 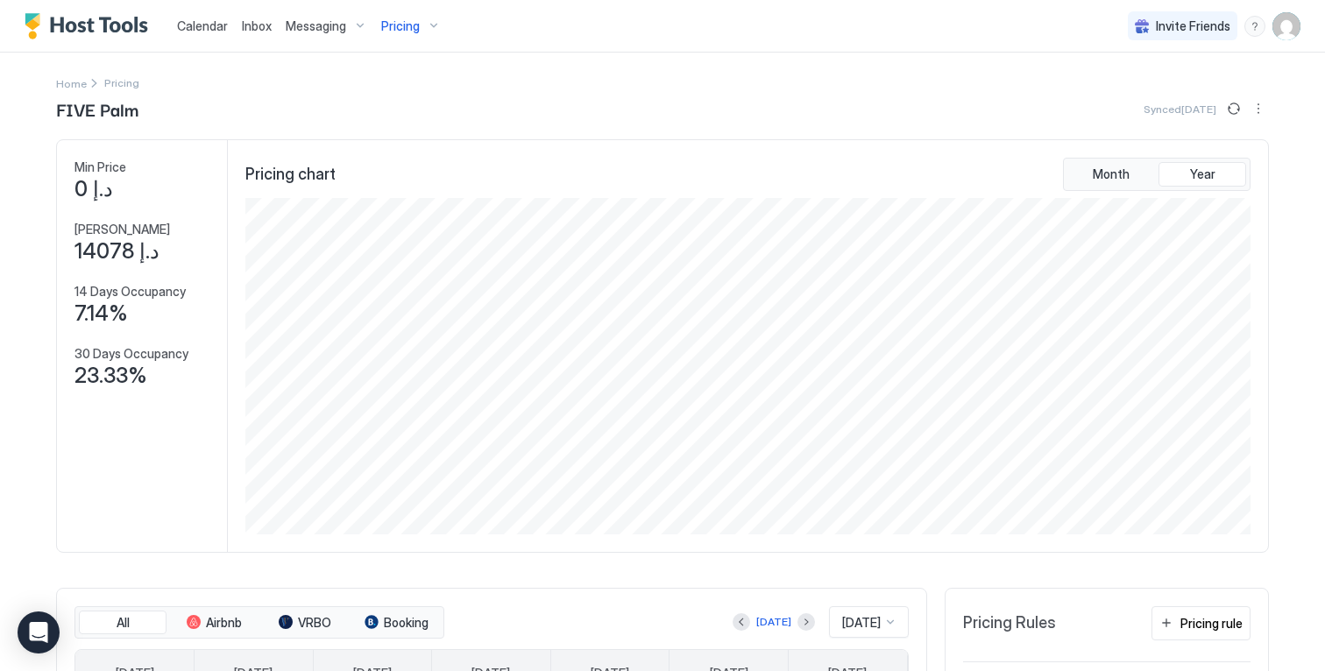 What do you see at coordinates (1286, 26) in the screenshot?
I see `div: User profile` at bounding box center [1286, 26].